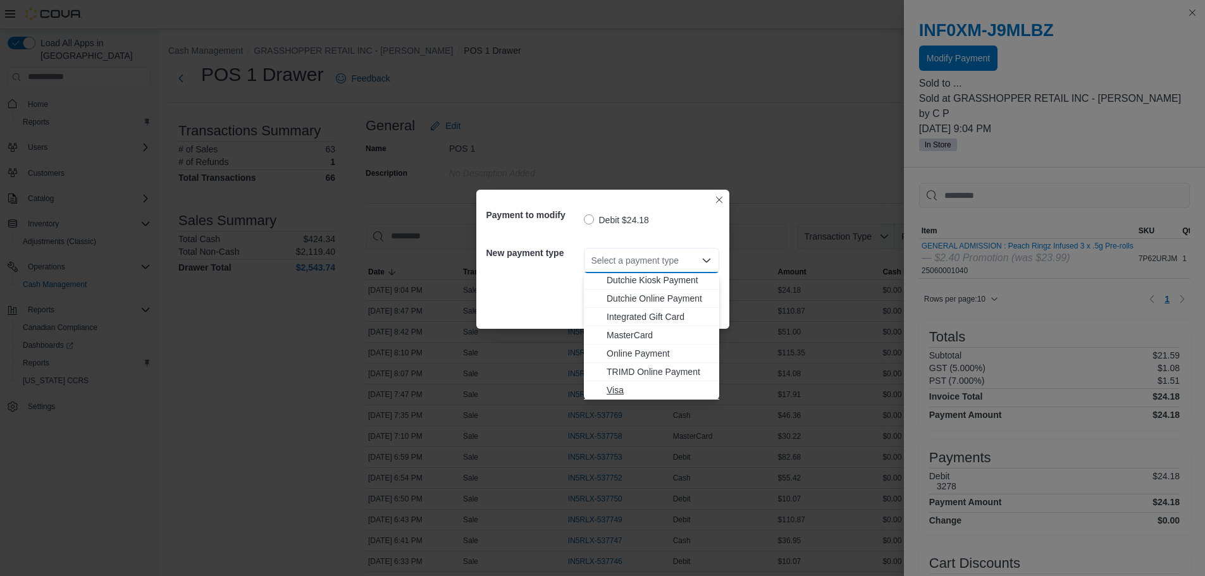 This screenshot has width=1205, height=576. What do you see at coordinates (651, 335) in the screenshot?
I see `button: MasterCard` at bounding box center [651, 335].